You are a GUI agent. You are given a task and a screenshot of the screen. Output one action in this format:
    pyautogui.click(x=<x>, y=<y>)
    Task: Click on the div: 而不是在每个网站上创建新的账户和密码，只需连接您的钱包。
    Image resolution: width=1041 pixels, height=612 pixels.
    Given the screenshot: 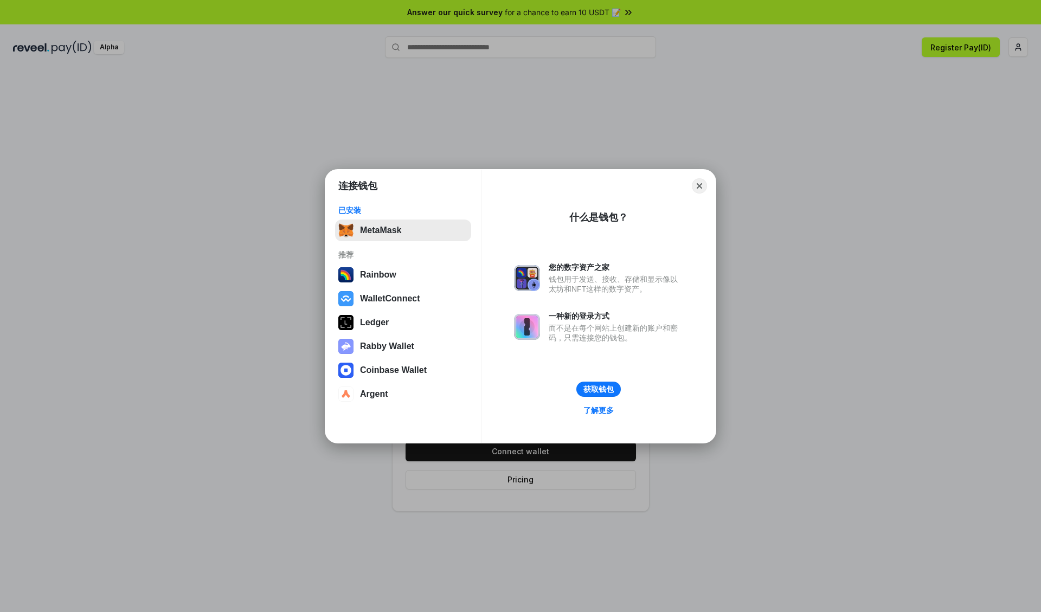 What is the action you would take?
    pyautogui.click(x=616, y=333)
    